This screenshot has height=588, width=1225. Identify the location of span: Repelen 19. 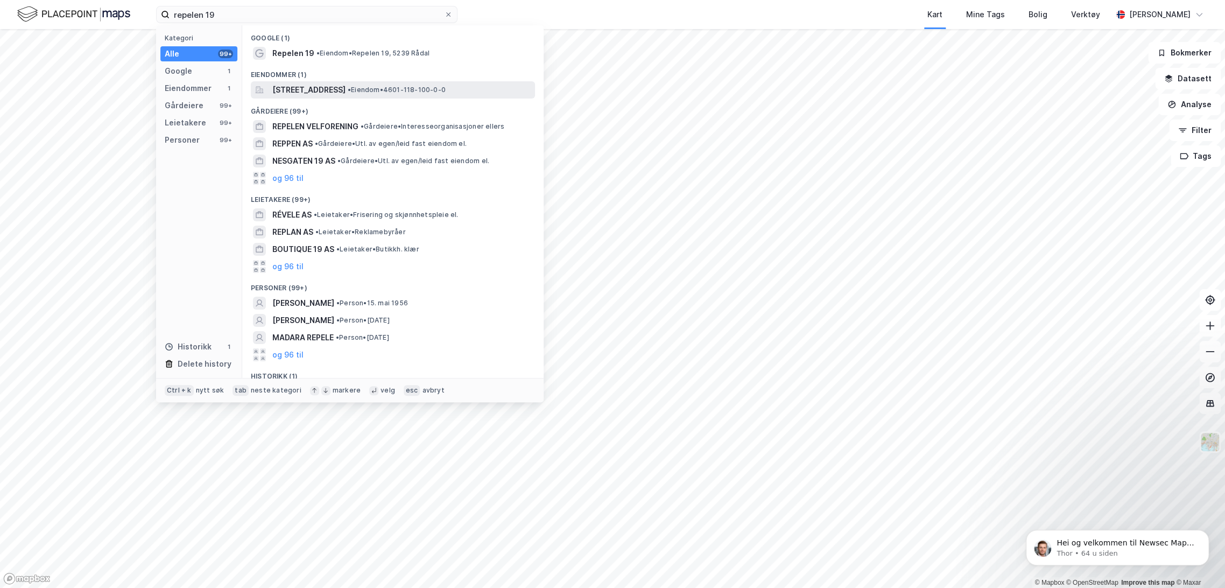
(293, 53).